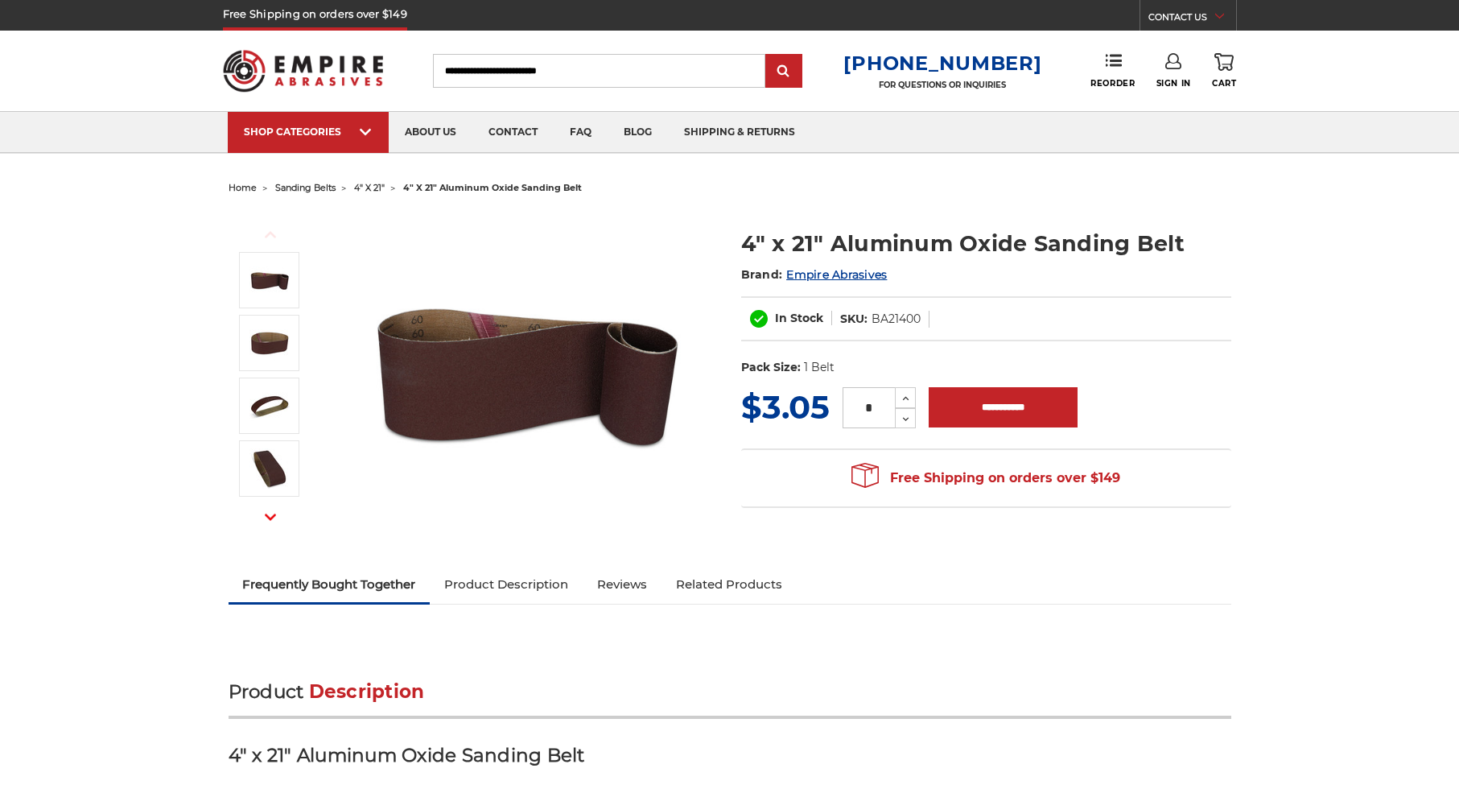  I want to click on img: 4" x 21" AOX Sanding Belt, so click(270, 343).